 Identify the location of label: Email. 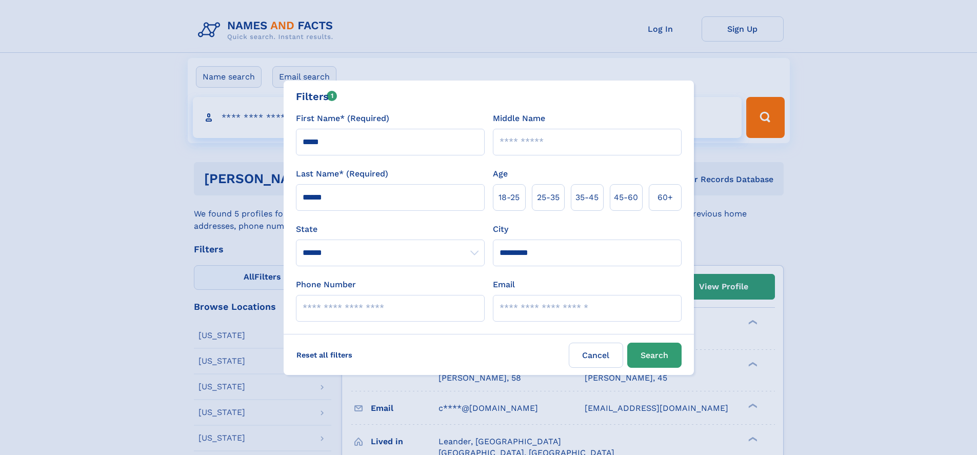
(504, 285).